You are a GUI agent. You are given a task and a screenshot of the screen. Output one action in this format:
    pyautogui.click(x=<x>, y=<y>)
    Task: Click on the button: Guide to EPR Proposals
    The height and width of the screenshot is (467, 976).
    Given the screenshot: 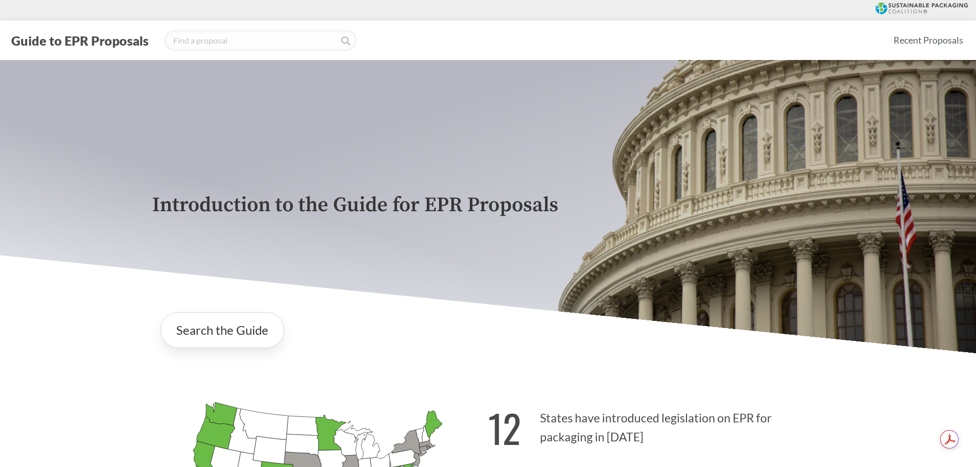 What is the action you would take?
    pyautogui.click(x=80, y=40)
    